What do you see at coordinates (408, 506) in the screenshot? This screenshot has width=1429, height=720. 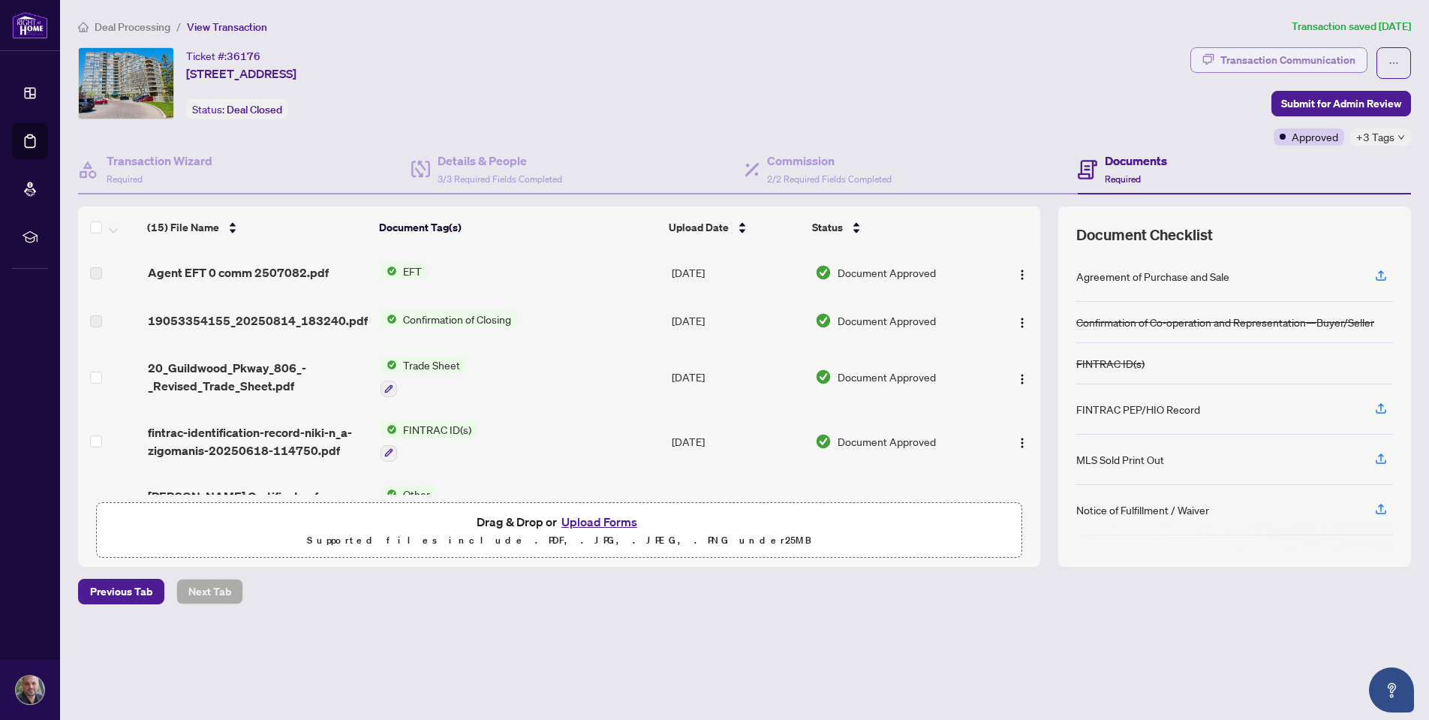 I see `button: Status IconOther` at bounding box center [408, 506].